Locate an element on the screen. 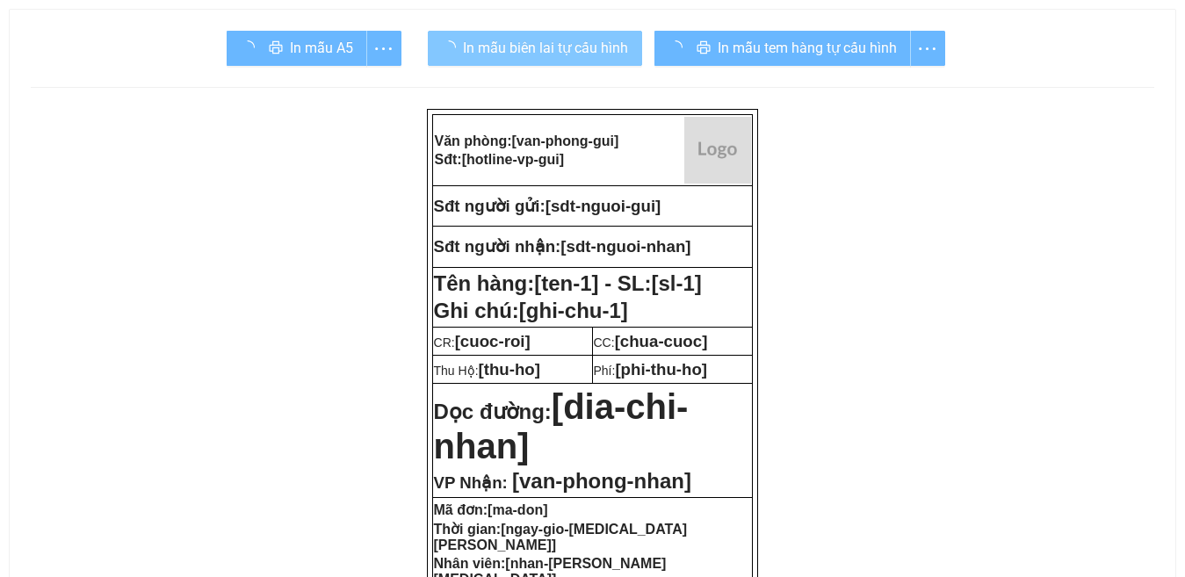 The image size is (1185, 577). strong: Văn phòng: is located at coordinates (527, 140).